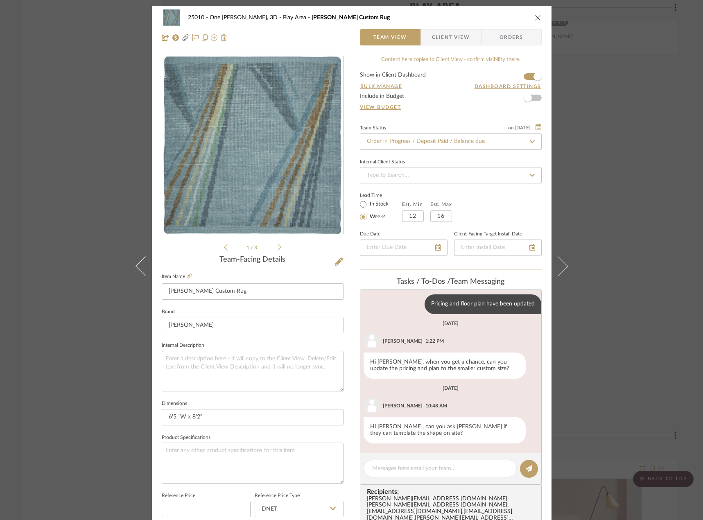 This screenshot has width=703, height=520. I want to click on button: close, so click(538, 18).